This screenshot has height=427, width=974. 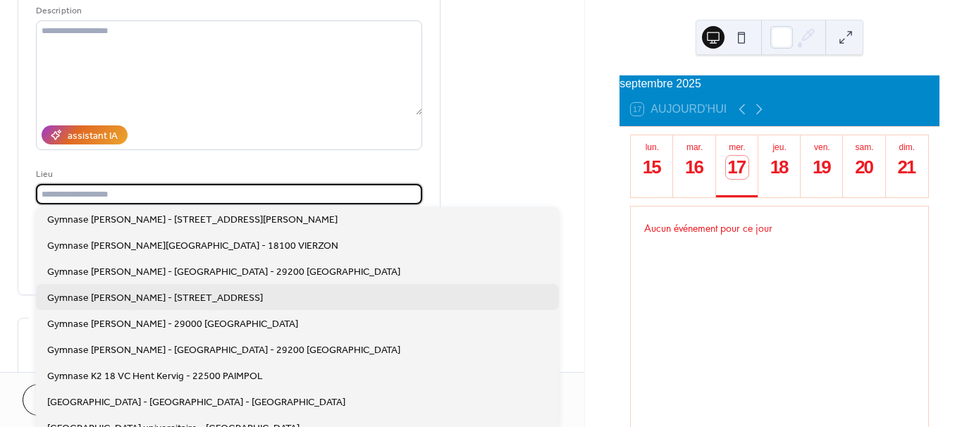 What do you see at coordinates (780, 84) in the screenshot?
I see `div: septembre 2025` at bounding box center [780, 84].